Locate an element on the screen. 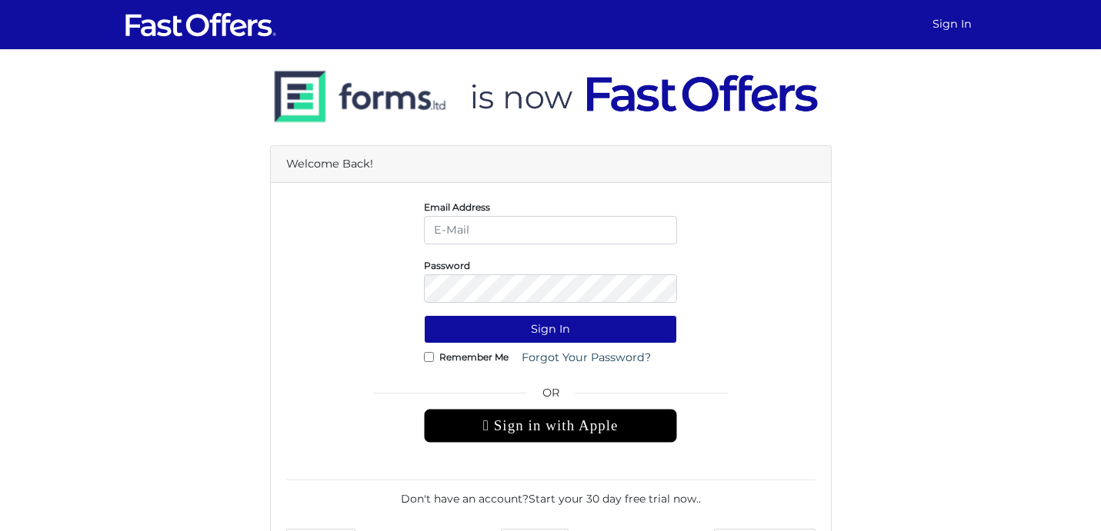 The image size is (1101, 531). div: Don't have an account? . is located at coordinates (551, 494).